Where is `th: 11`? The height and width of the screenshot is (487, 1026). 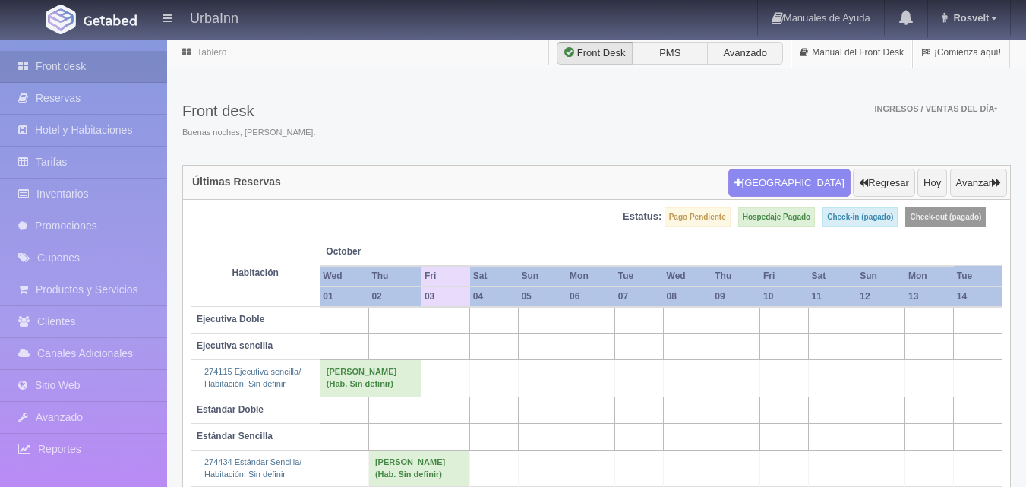
th: 11 is located at coordinates (833, 296).